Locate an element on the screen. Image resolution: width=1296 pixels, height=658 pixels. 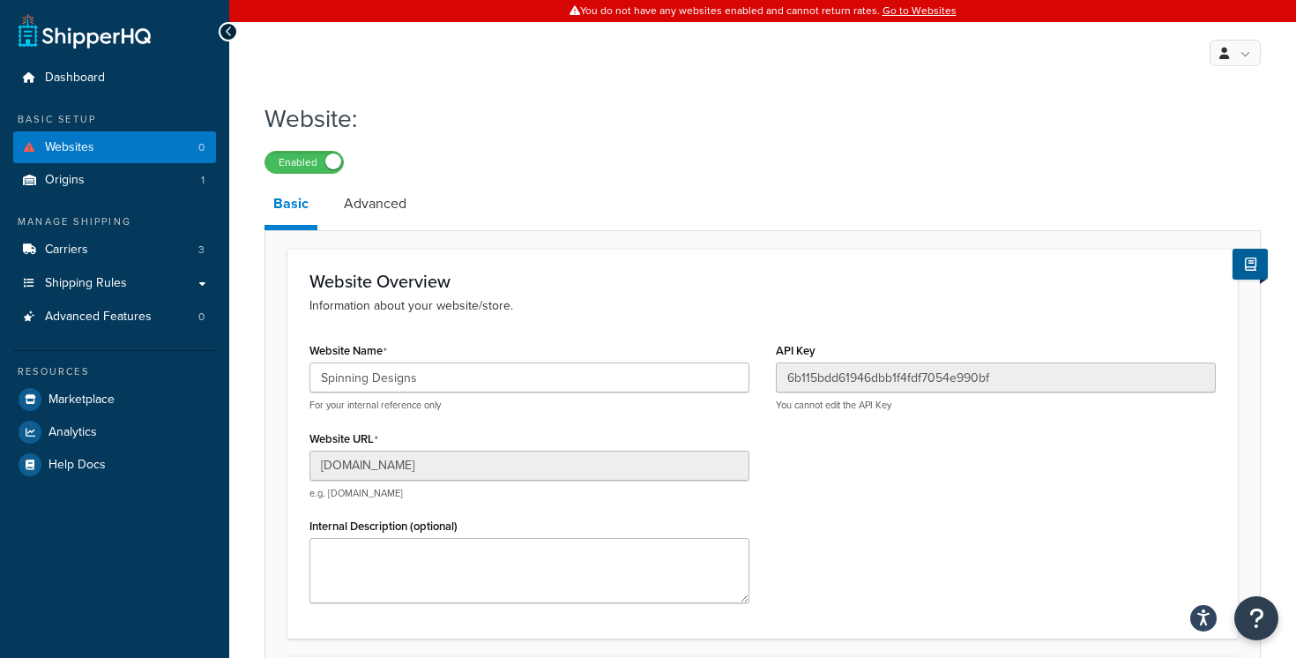
label: Enabled is located at coordinates (304, 162).